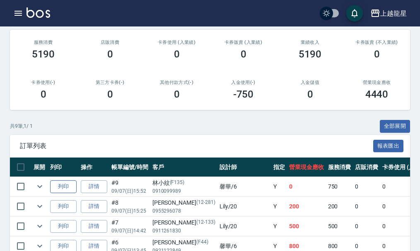 The height and width of the screenshot is (251, 420). What do you see at coordinates (129, 187) in the screenshot?
I see `td: #9` at bounding box center [129, 187].